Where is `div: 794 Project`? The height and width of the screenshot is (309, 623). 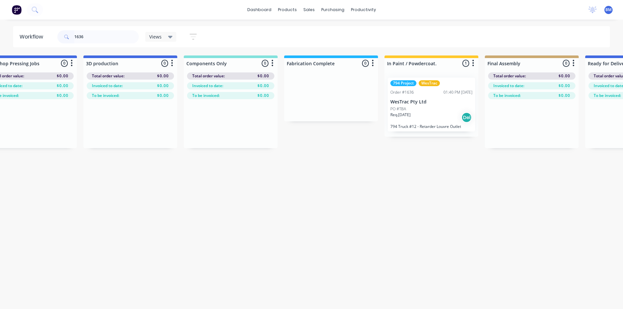 div: 794 Project is located at coordinates (404, 83).